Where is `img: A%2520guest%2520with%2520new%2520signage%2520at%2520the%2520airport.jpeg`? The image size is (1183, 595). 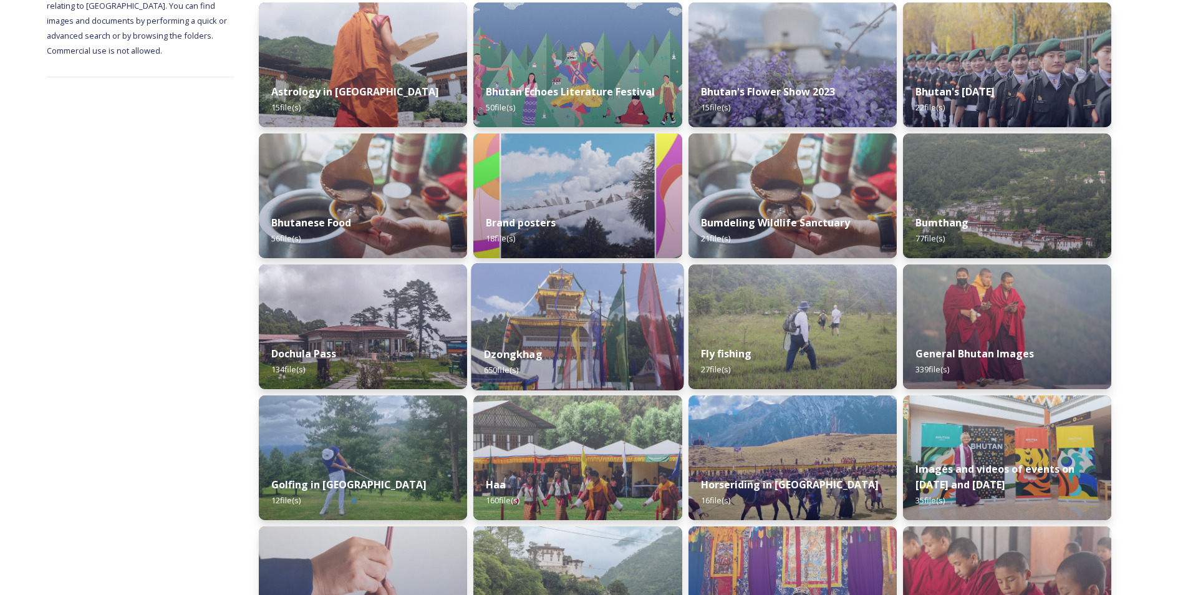 img: A%2520guest%2520with%2520new%2520signage%2520at%2520the%2520airport.jpeg is located at coordinates (1007, 458).